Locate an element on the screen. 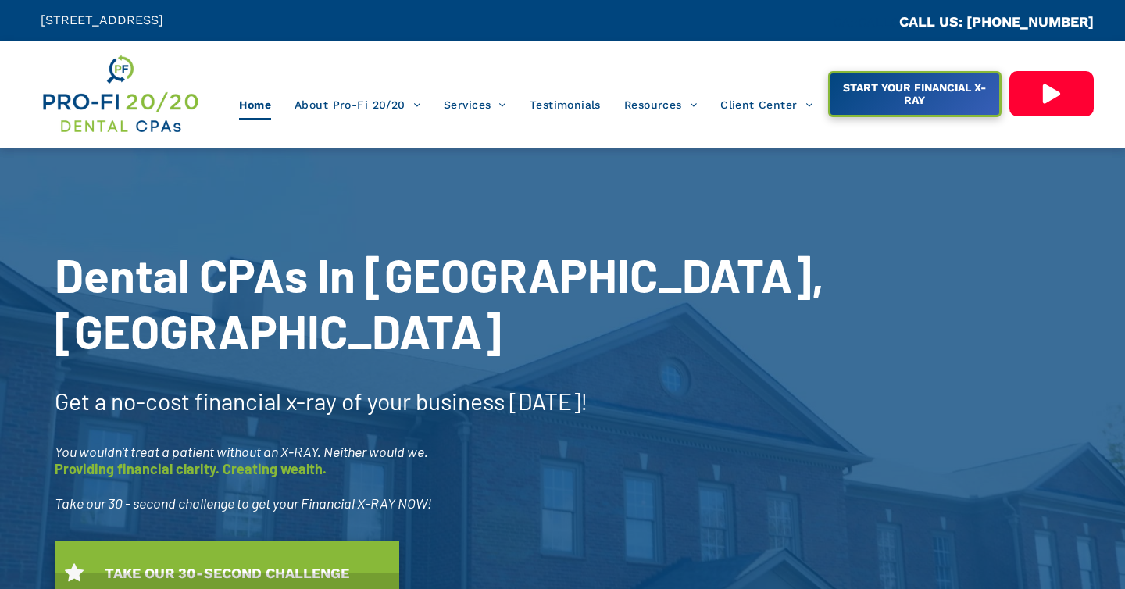 The height and width of the screenshot is (589, 1125). img: Get Dental CPA Consulting, Bookkeeping, & Bank Loans is located at coordinates (120, 94).